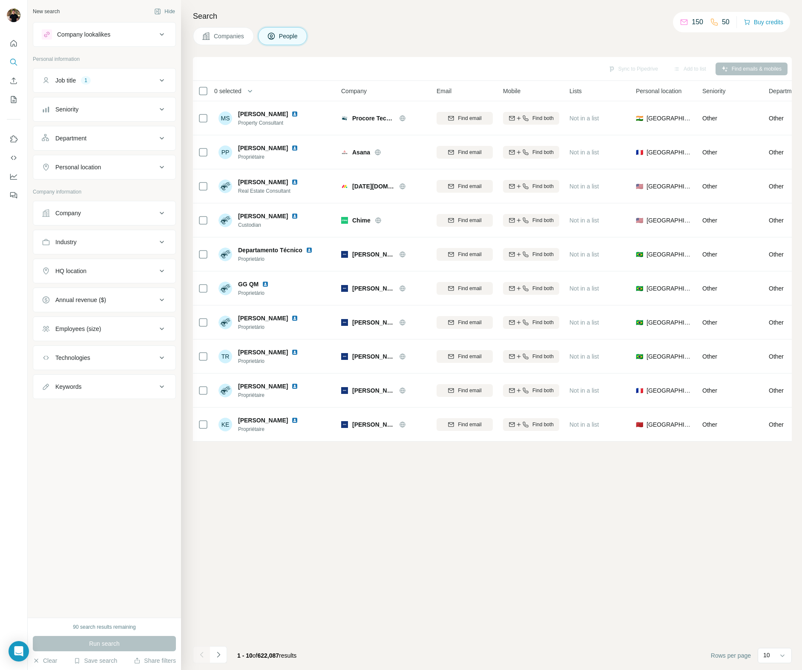 The height and width of the screenshot is (670, 802). What do you see at coordinates (45, 661) in the screenshot?
I see `button: Clear` at bounding box center [45, 661].